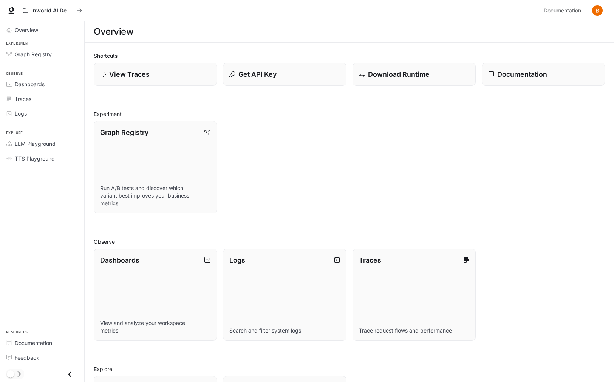 The image size is (614, 382). What do you see at coordinates (21, 113) in the screenshot?
I see `span: Logs` at bounding box center [21, 113].